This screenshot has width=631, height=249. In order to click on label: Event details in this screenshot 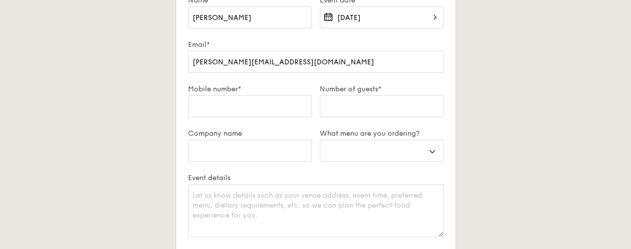, I will do `click(316, 178)`.